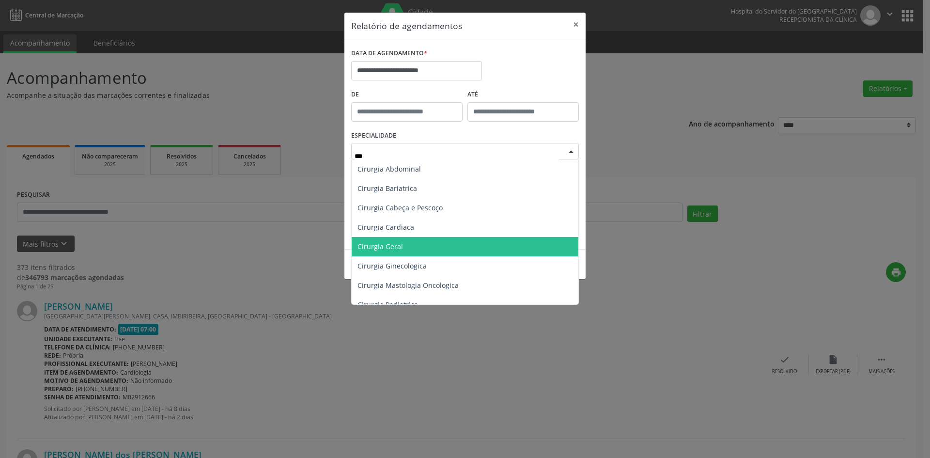 This screenshot has width=930, height=458. I want to click on span: Cirurgia Pediatrica, so click(387, 304).